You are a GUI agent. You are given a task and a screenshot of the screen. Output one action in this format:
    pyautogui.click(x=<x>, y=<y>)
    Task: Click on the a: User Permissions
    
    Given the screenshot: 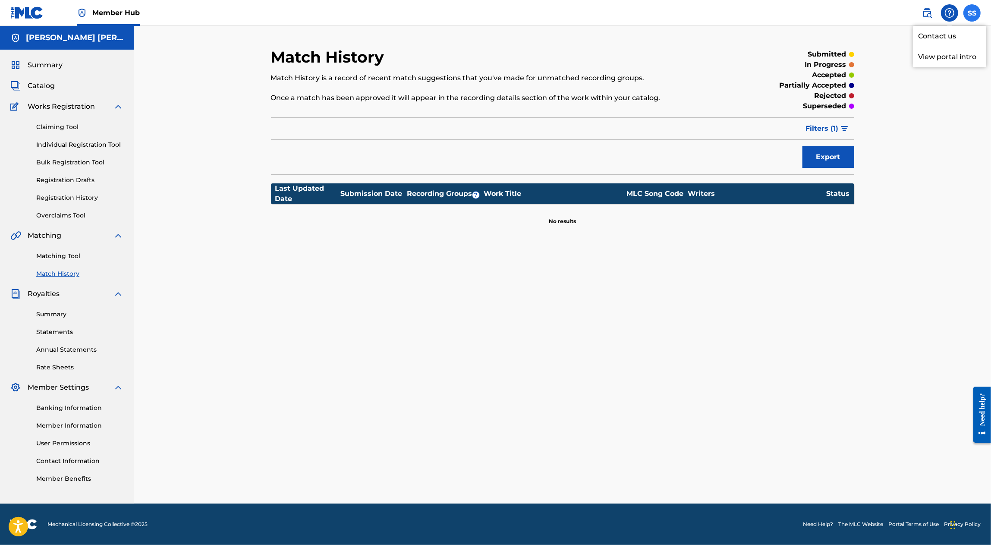 What is the action you would take?
    pyautogui.click(x=80, y=443)
    